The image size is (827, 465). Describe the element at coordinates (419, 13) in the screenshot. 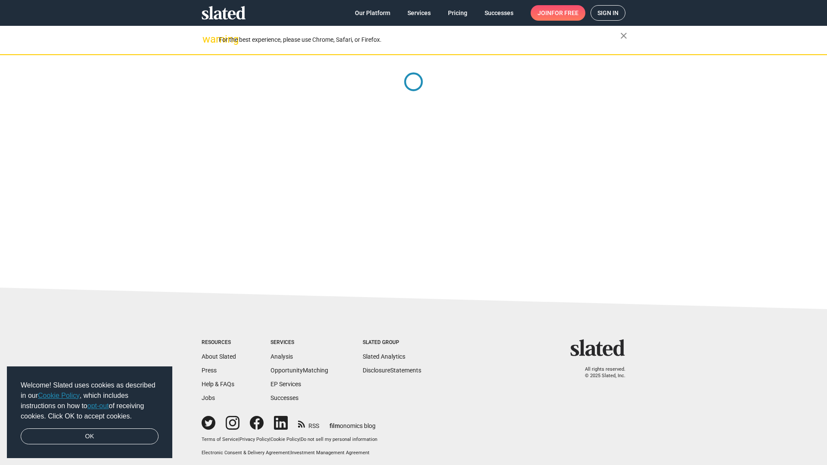

I see `span: Services` at that location.